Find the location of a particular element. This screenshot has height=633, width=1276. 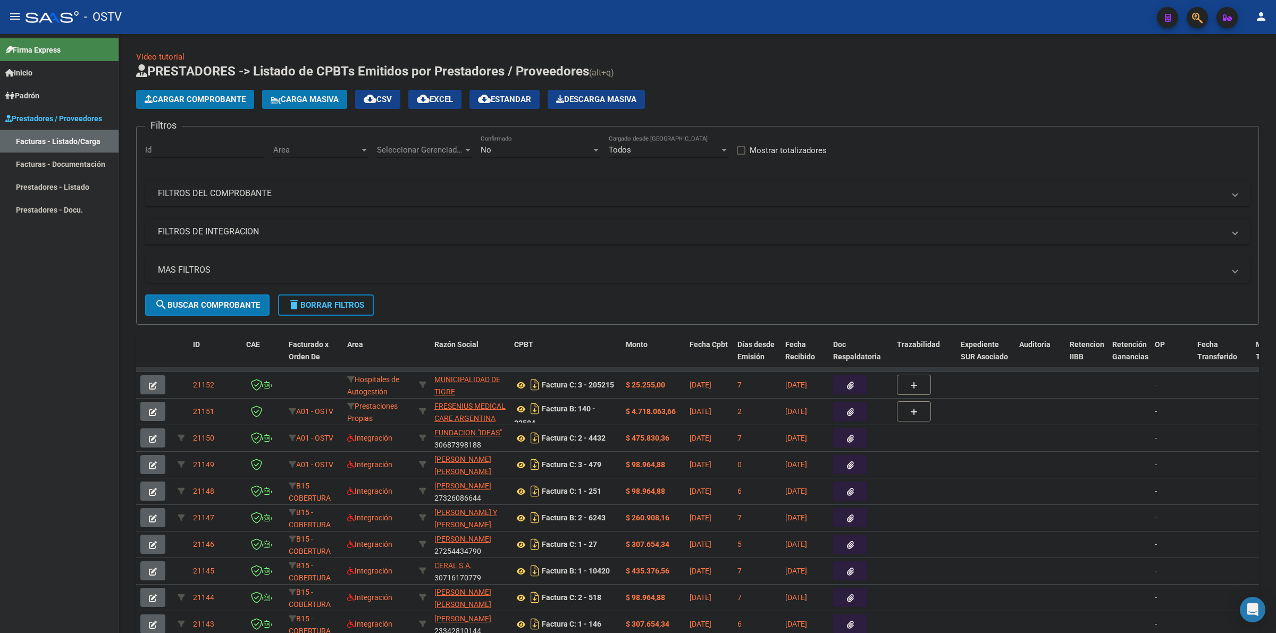

span: No is located at coordinates (486, 150).